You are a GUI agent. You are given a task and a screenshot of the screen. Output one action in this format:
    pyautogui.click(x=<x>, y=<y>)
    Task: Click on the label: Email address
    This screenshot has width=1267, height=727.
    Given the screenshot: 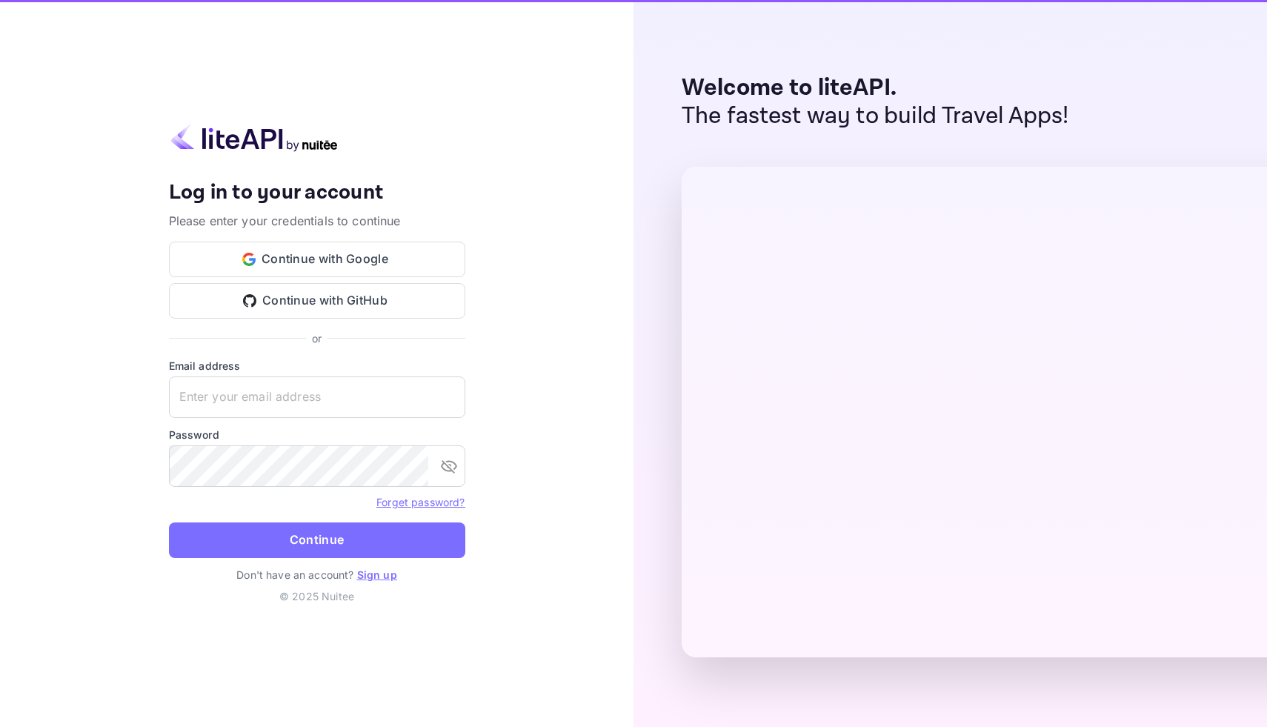 What is the action you would take?
    pyautogui.click(x=317, y=365)
    